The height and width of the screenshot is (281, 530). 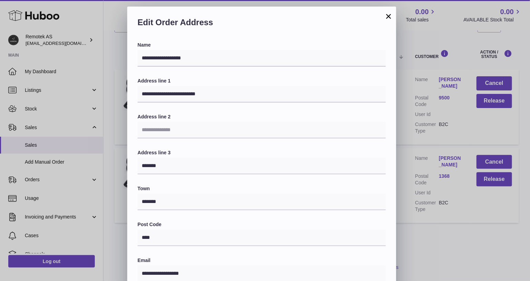 I want to click on label: Email, so click(x=262, y=260).